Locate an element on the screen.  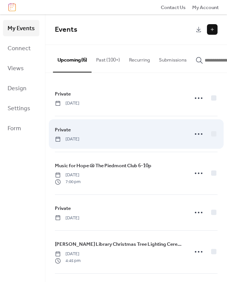
a: Views is located at coordinates (21, 68).